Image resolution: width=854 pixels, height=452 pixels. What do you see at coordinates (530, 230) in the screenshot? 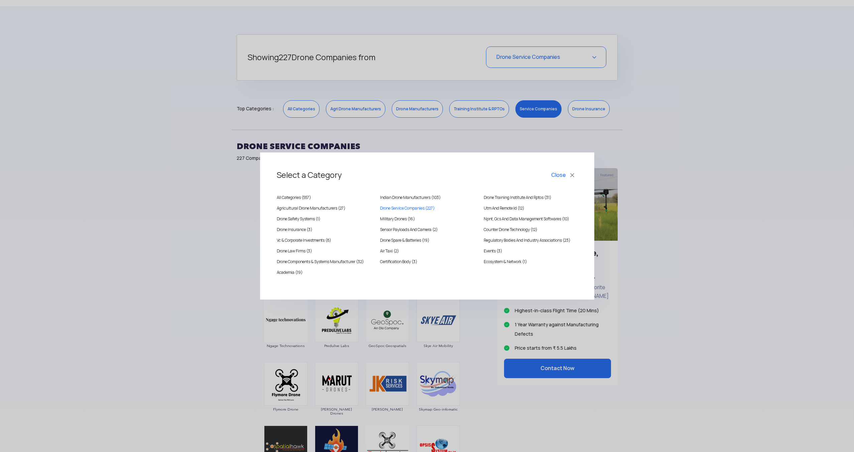
I see `a: Counter Drone Technology (12)` at bounding box center [530, 230].